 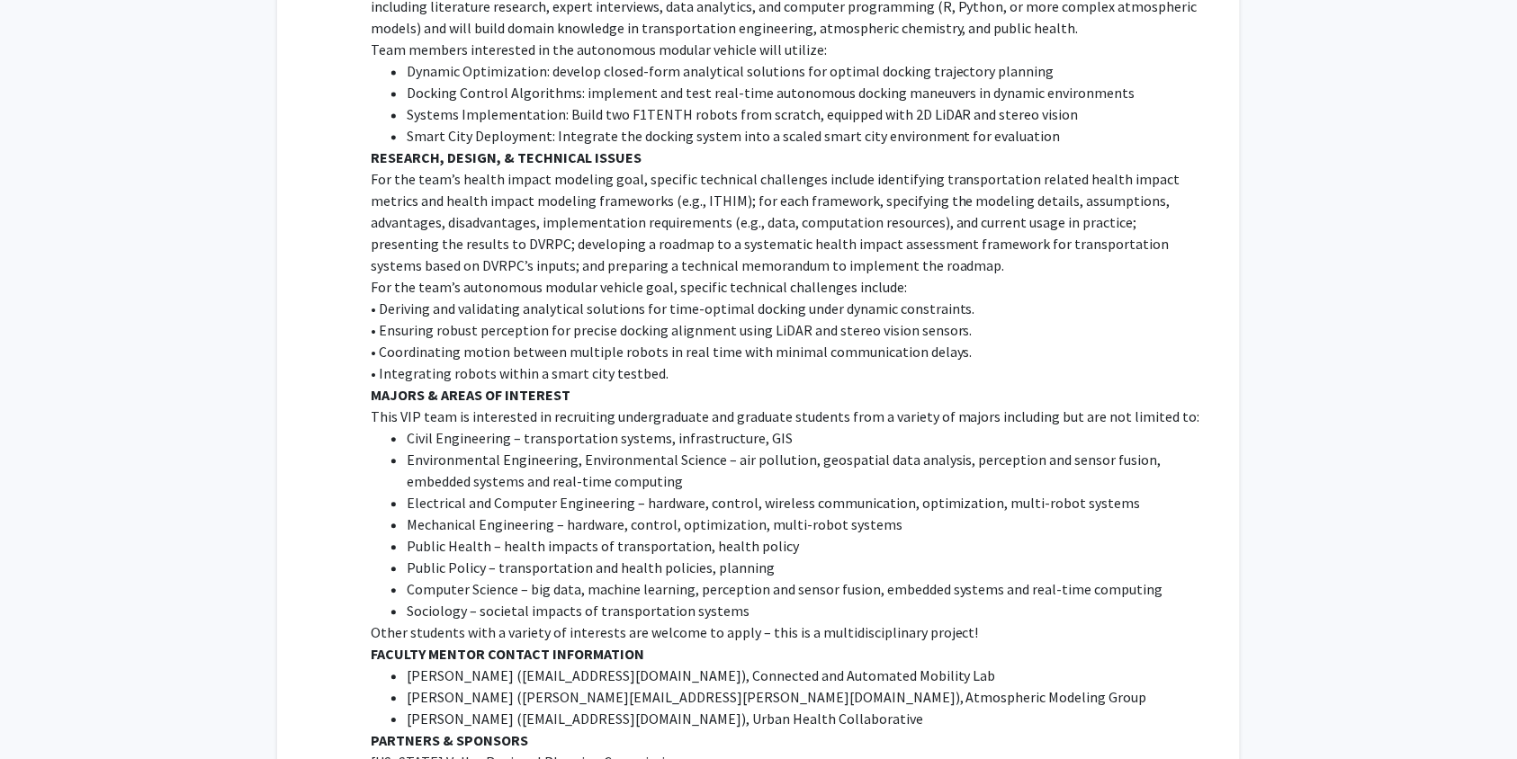 What do you see at coordinates (805, 525) in the screenshot?
I see `li: Mechanical Engineering – hardware, control, optimization, multi-robot systems` at bounding box center [805, 525].